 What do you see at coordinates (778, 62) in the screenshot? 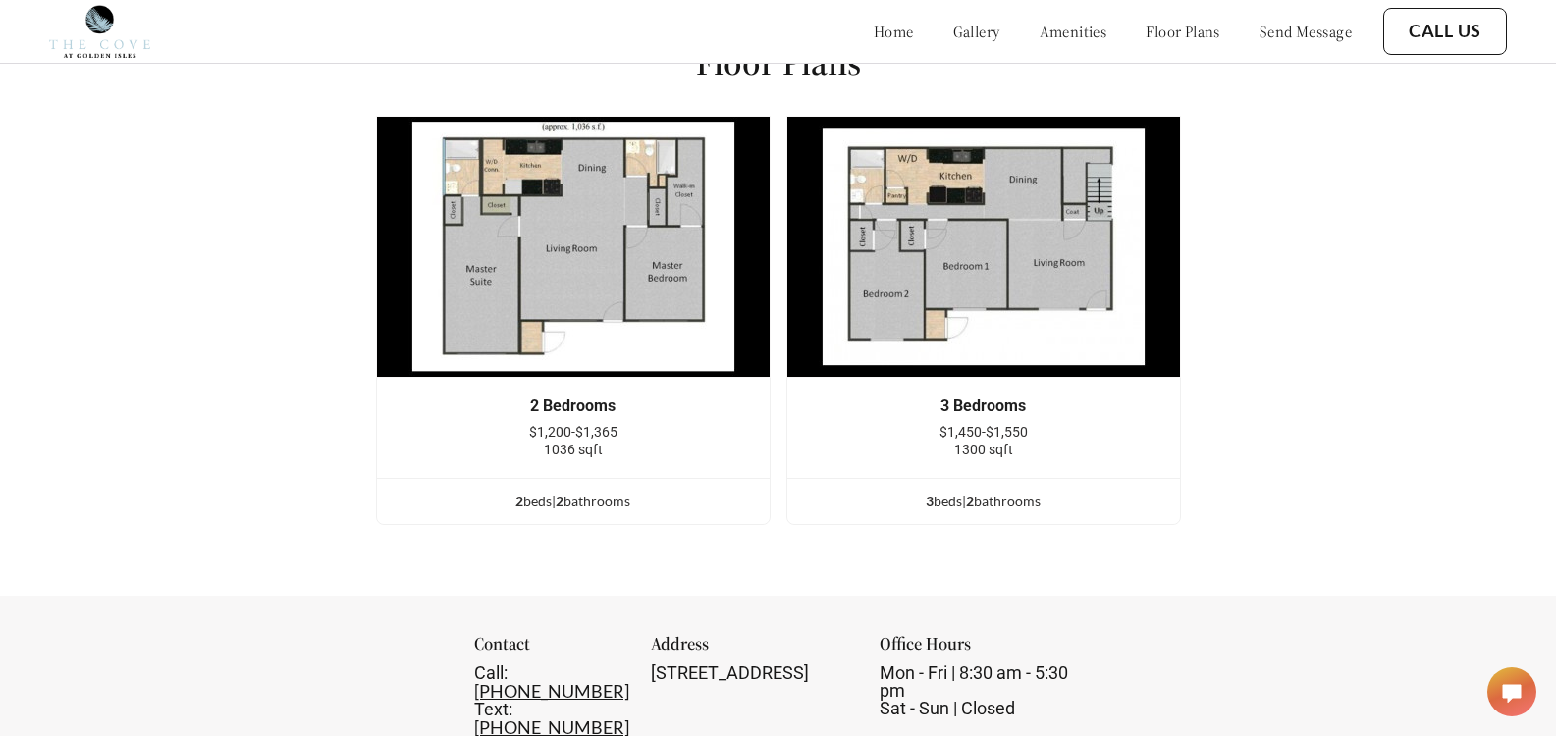
I see `h1: Floor Plans` at bounding box center [778, 62].